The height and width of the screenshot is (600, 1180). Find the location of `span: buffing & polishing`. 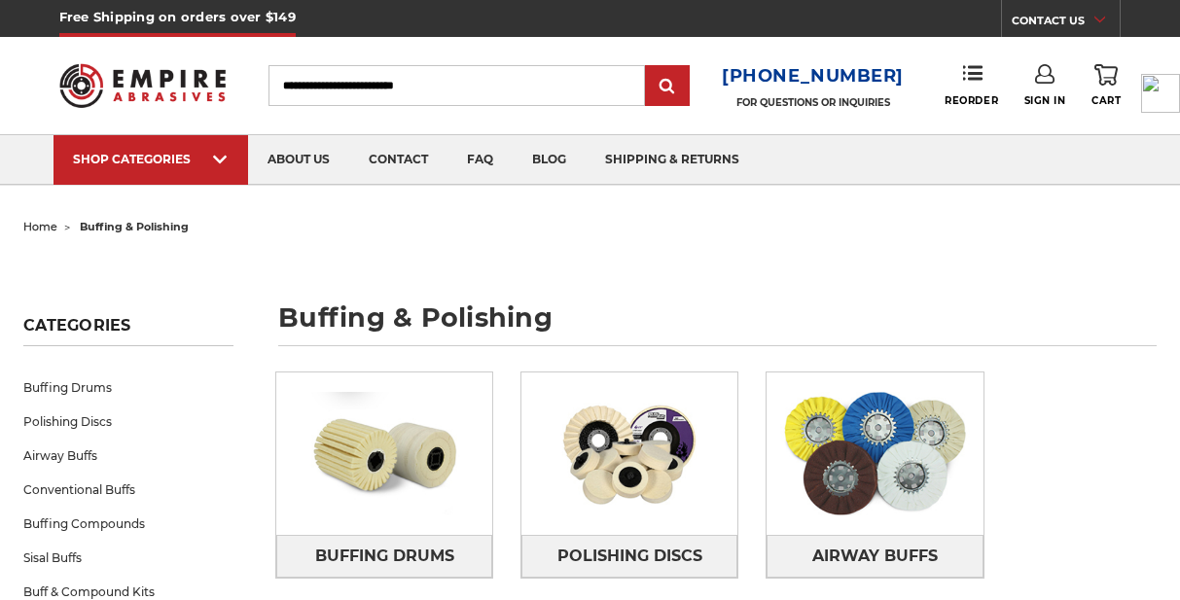

span: buffing & polishing is located at coordinates (134, 227).